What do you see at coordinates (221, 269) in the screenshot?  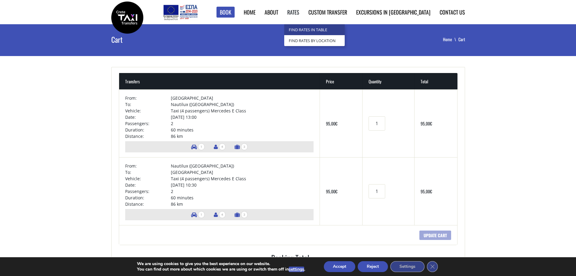 I see `p: You can find out more about which cookies we are using or switch them off in .` at bounding box center [221, 269].